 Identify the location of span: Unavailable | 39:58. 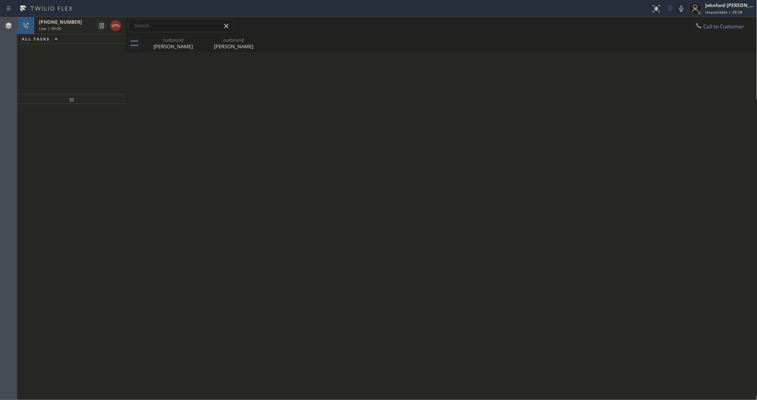
(724, 12).